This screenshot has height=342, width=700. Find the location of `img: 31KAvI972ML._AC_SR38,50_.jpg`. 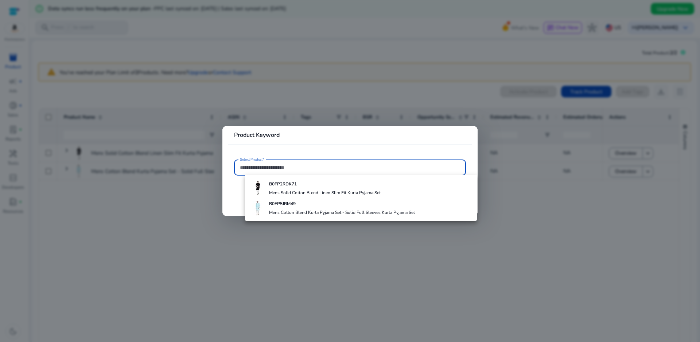

img: 31KAvI972ML._AC_SR38,50_.jpg is located at coordinates (258, 188).